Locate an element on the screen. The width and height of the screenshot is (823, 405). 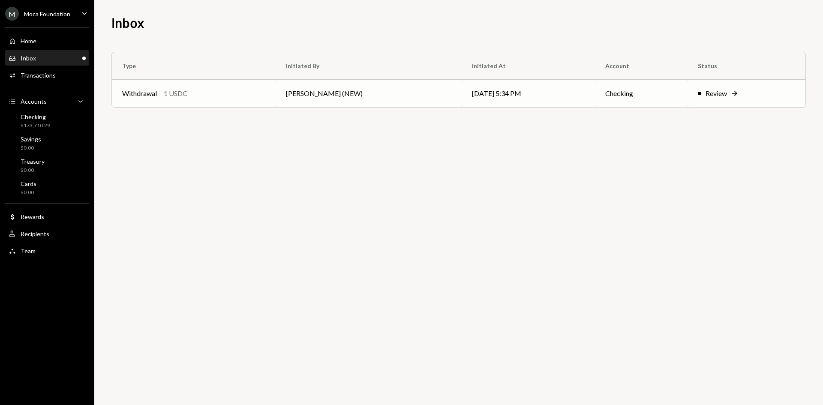
th: Initiated By is located at coordinates (368, 66).